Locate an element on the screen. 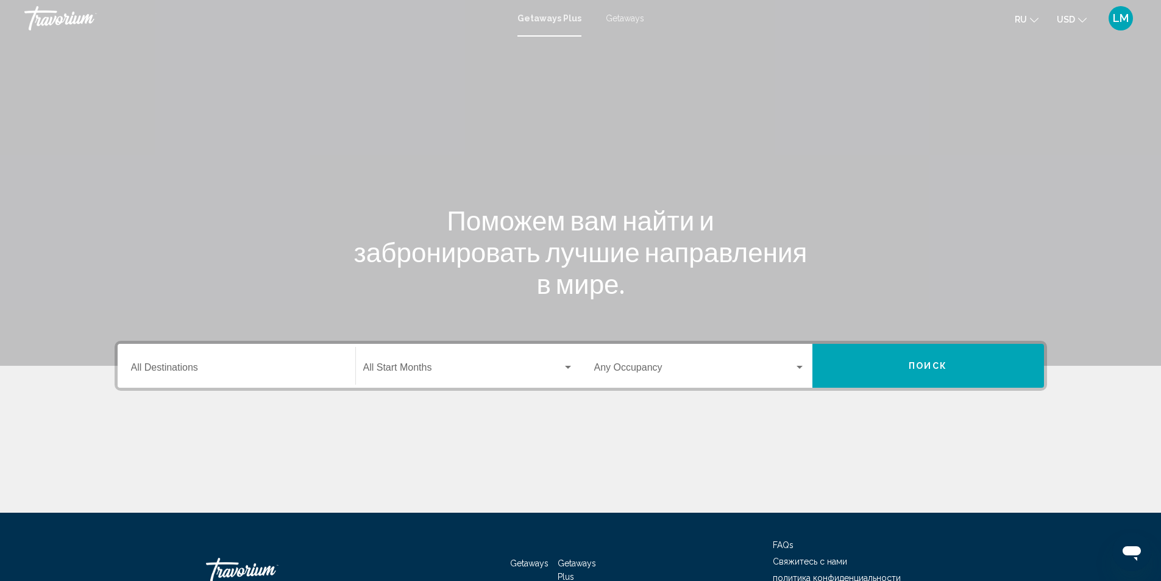 This screenshot has width=1161, height=581. span: Getaways Plus is located at coordinates (549, 18).